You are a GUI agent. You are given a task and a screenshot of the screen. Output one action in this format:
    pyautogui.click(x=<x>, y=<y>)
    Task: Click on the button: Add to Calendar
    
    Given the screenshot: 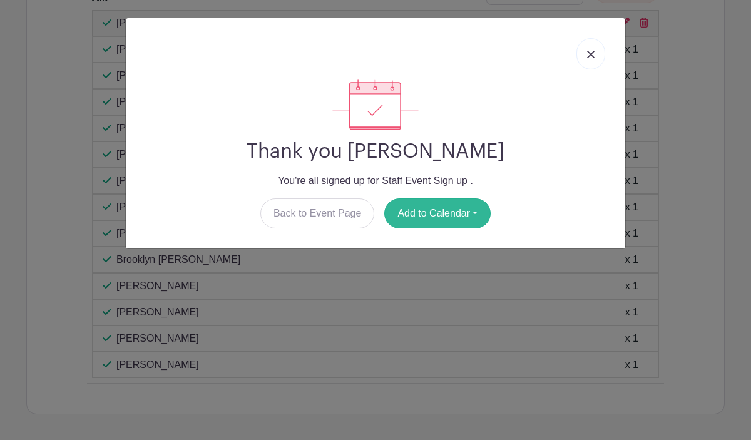 What is the action you would take?
    pyautogui.click(x=438, y=214)
    